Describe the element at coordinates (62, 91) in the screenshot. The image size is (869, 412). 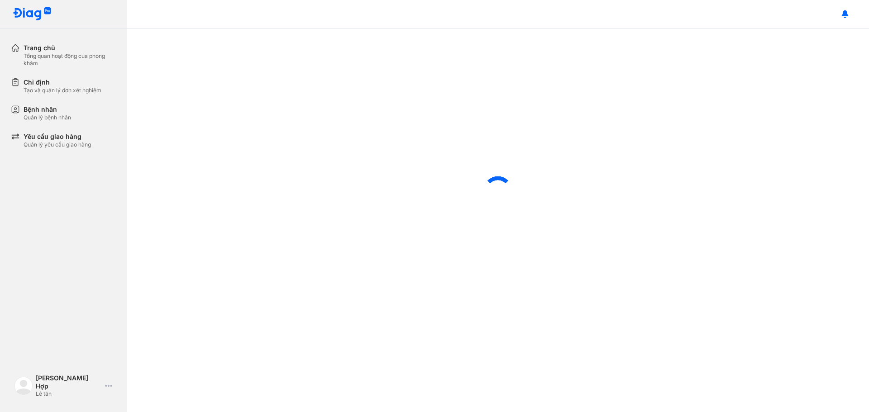
I see `div: Tạo và quản lý đơn xét nghiệm` at that location.